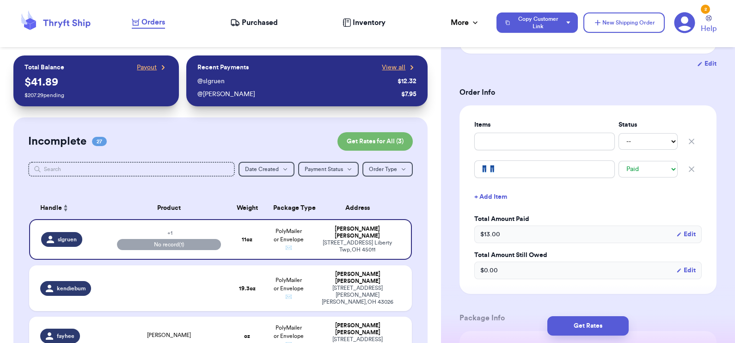 This screenshot has height=343, width=735. What do you see at coordinates (247, 239) in the screenshot?
I see `strong: 11 oz` at bounding box center [247, 239].